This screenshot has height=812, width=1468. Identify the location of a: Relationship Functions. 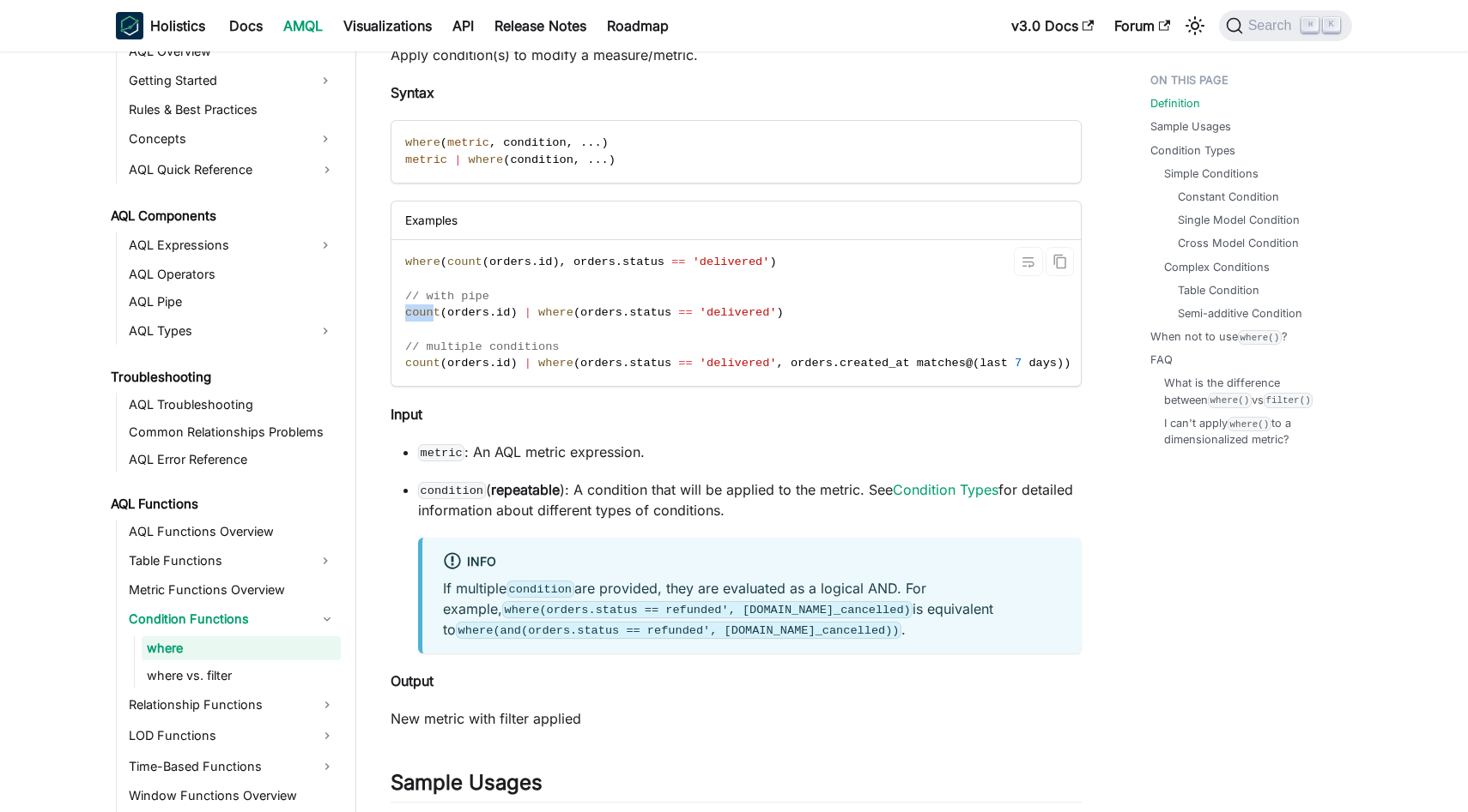
(232, 705).